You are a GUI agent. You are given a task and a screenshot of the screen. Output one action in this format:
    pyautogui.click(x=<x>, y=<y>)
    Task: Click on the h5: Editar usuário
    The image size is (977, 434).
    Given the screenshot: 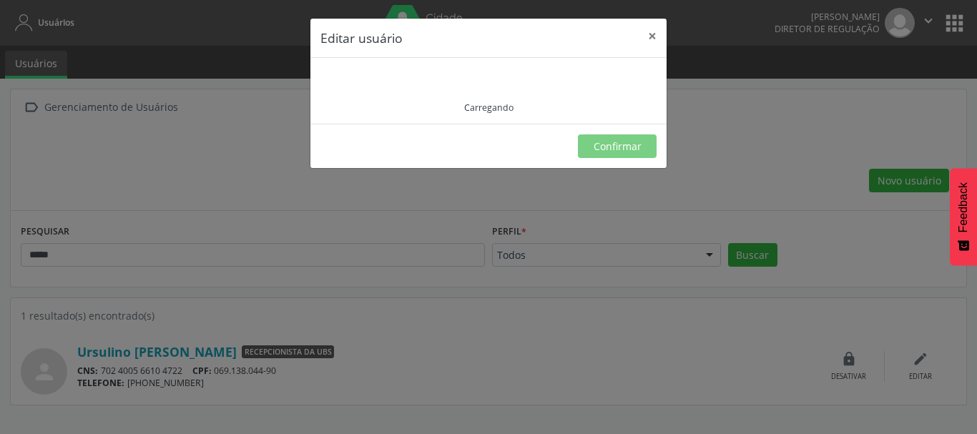 What is the action you would take?
    pyautogui.click(x=361, y=38)
    